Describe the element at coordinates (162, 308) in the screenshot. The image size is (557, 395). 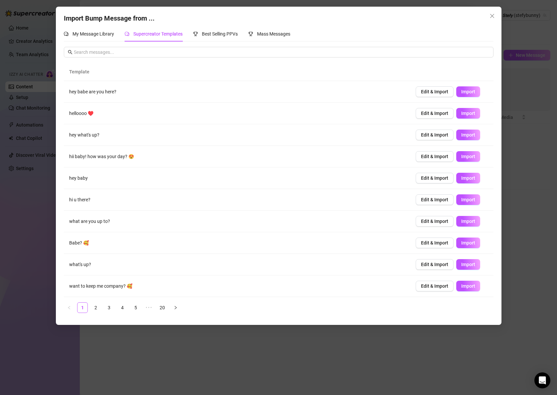
I see `a: 20` at that location.